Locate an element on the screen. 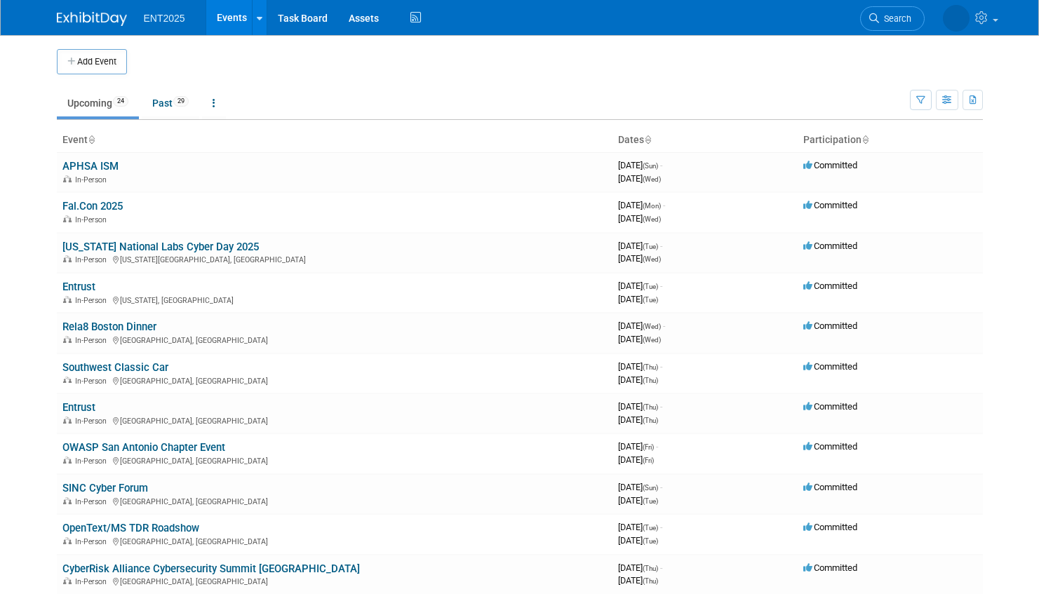 This screenshot has width=1039, height=594. a: Southwest Classic Car is located at coordinates (115, 367).